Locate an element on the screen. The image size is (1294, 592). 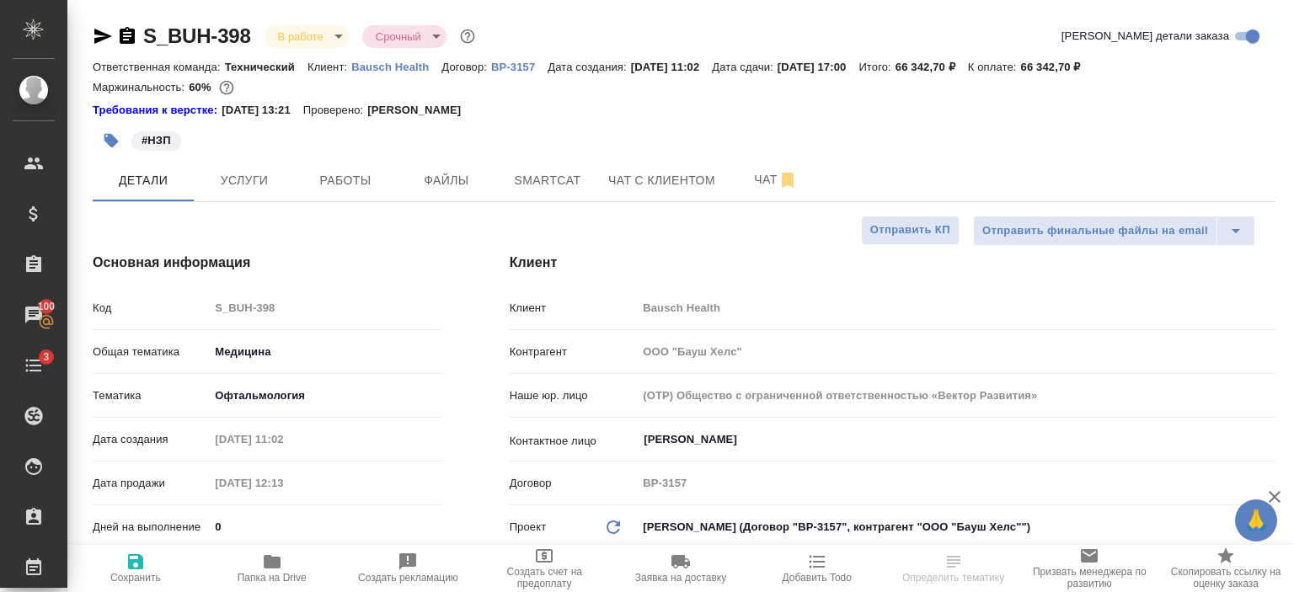
button: Призвать менеджера по развитию is located at coordinates (1089, 569).